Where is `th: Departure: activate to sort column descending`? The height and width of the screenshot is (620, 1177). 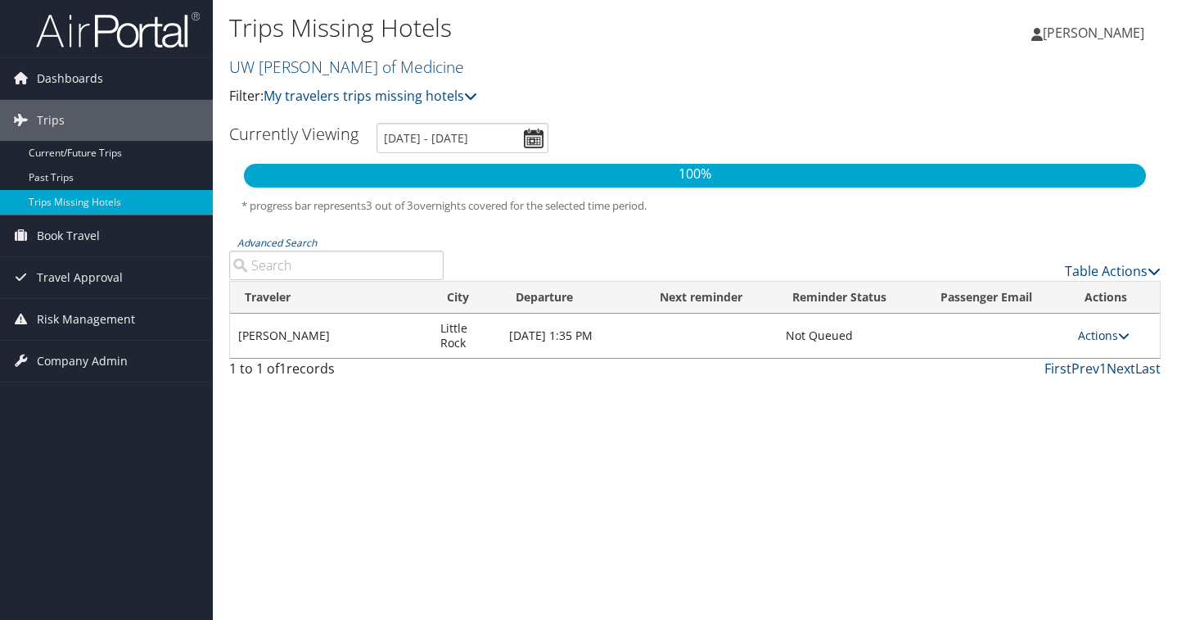 th: Departure: activate to sort column descending is located at coordinates (573, 297).